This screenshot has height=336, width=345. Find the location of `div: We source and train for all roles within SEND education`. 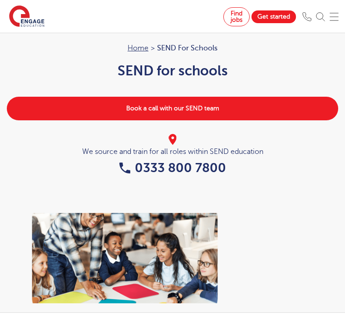

div: We source and train for all roles within SEND education is located at coordinates (173, 145).